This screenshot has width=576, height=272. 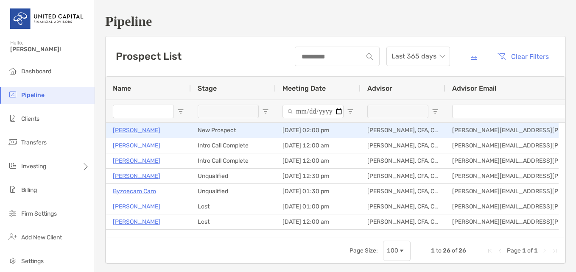 What do you see at coordinates (134, 191) in the screenshot?
I see `a: Byzoecaro Caro` at bounding box center [134, 191].